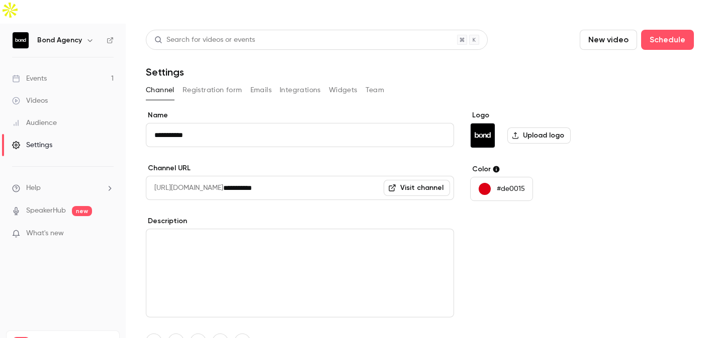  Describe the element at coordinates (668, 40) in the screenshot. I see `button: Schedule` at that location.